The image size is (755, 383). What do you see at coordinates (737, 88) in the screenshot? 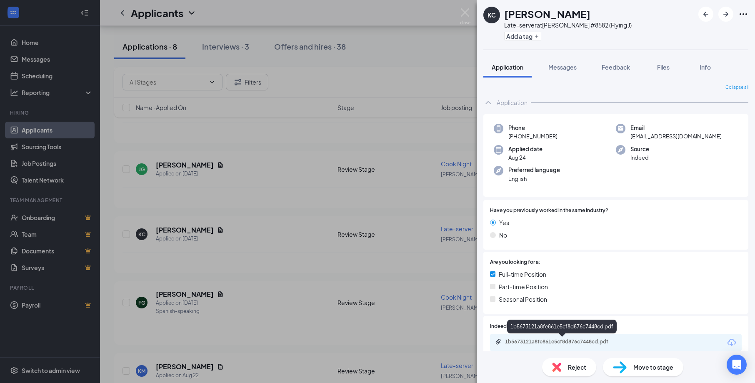
I see `span: Collapse all` at bounding box center [737, 88].